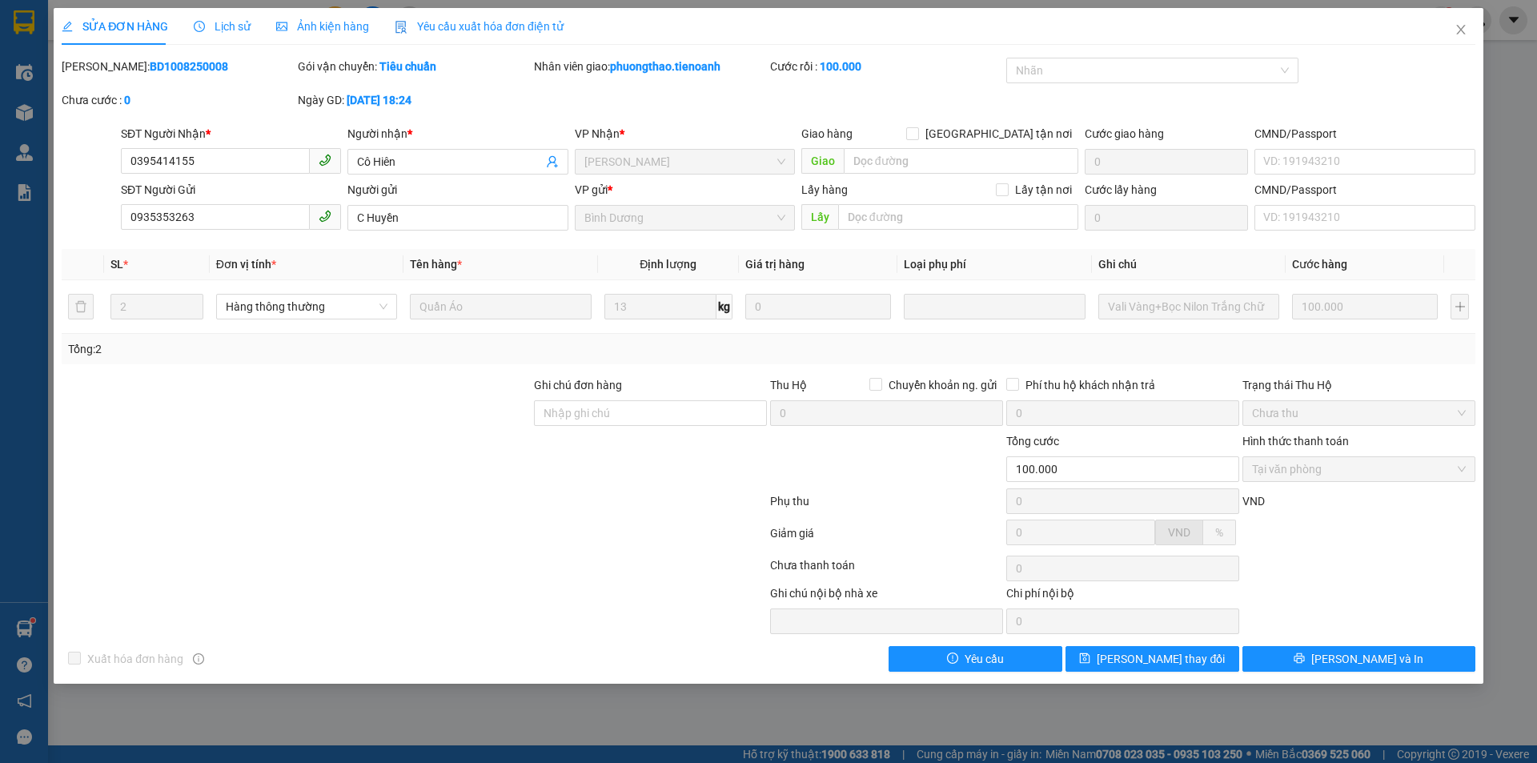 This screenshot has height=763, width=1537. What do you see at coordinates (231, 190) in the screenshot?
I see `div: SĐT Người Gửi` at bounding box center [231, 190].